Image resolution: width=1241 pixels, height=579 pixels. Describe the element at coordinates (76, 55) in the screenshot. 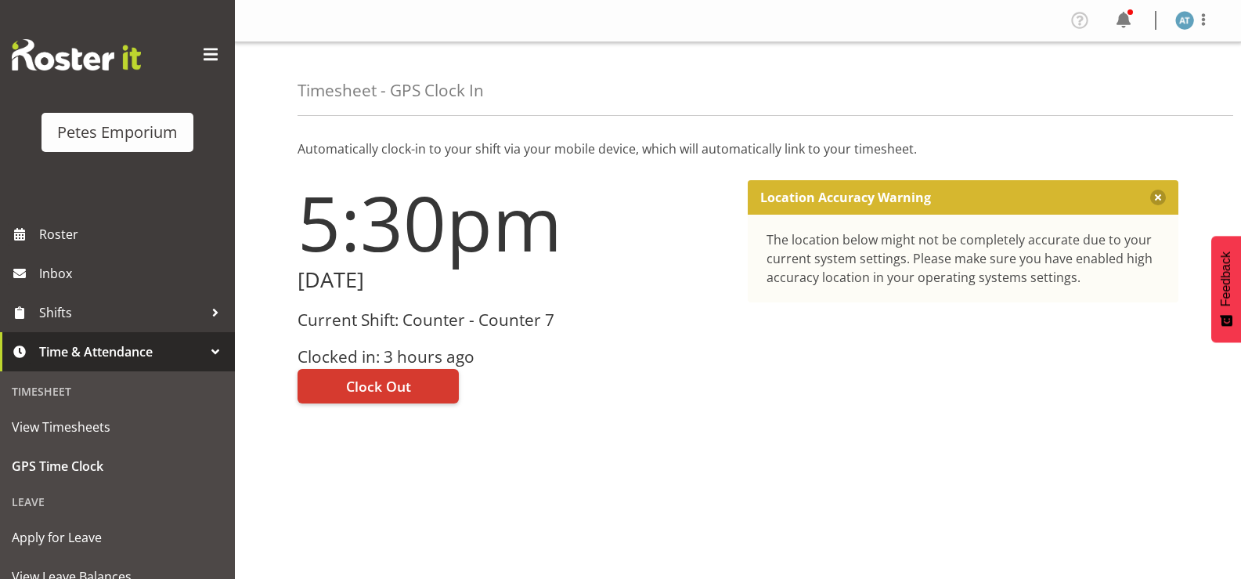

I see `img: Rosterit website logo` at that location.